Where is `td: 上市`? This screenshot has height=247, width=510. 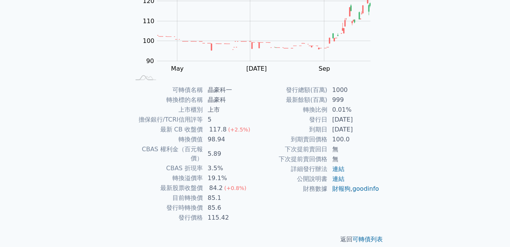 td: 上市 is located at coordinates (229, 110).